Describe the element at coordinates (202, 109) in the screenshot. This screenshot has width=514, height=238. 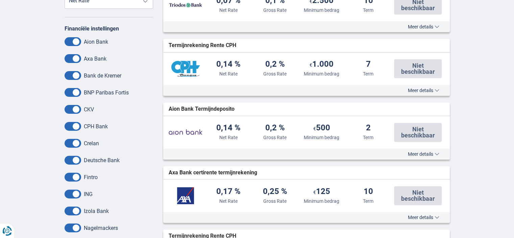
I see `span: Aion Bank Termijndeposito` at that location.